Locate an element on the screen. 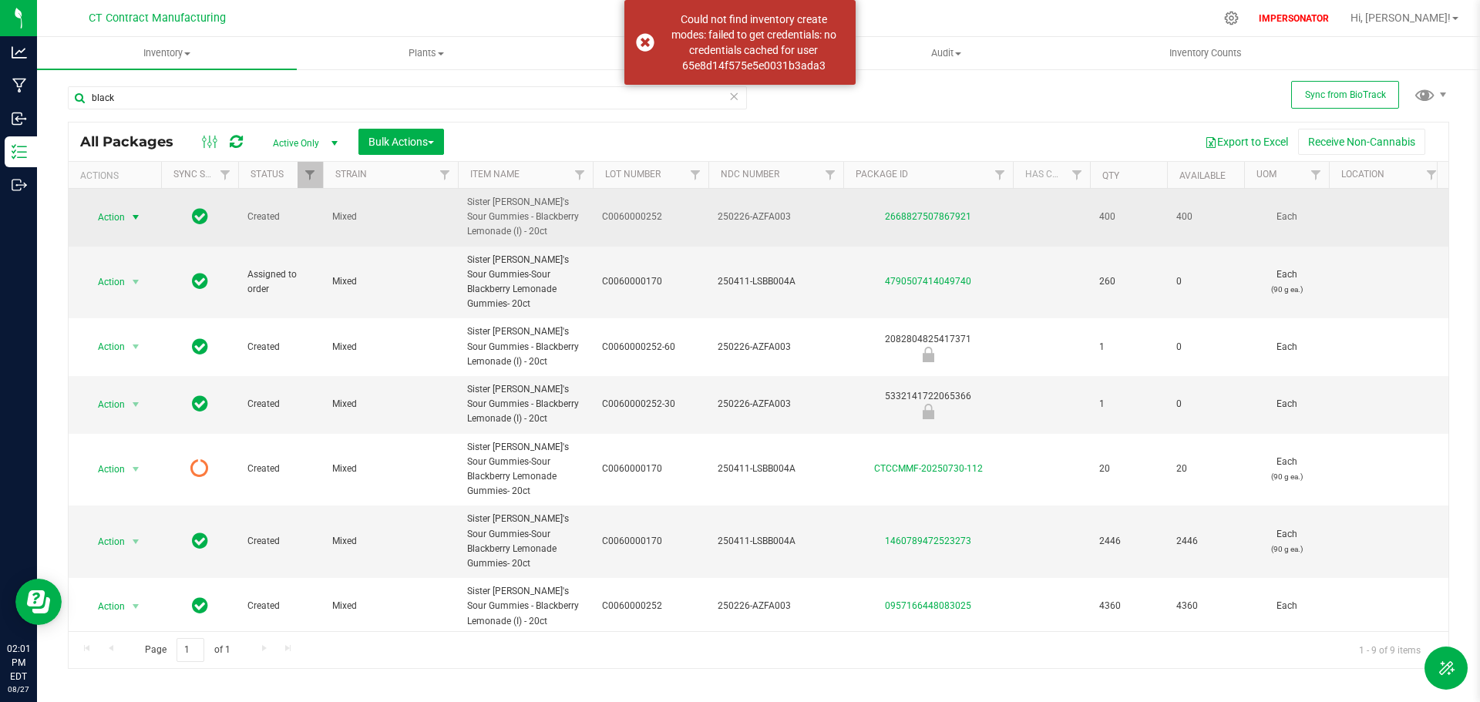 The width and height of the screenshot is (1480, 702). a: CTCCMMF-20250730-112 is located at coordinates (928, 469).